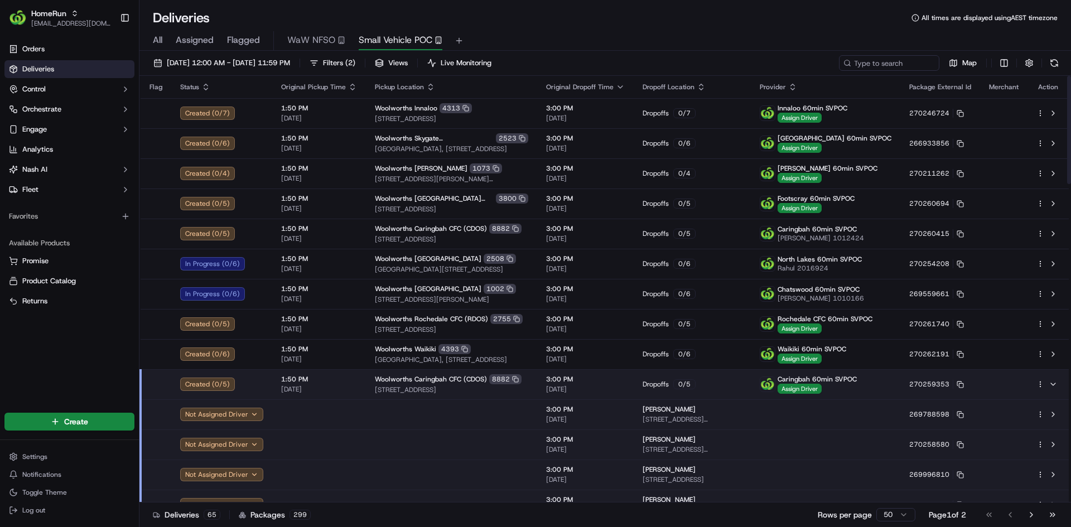 This screenshot has height=527, width=1071. I want to click on span: All, so click(157, 40).